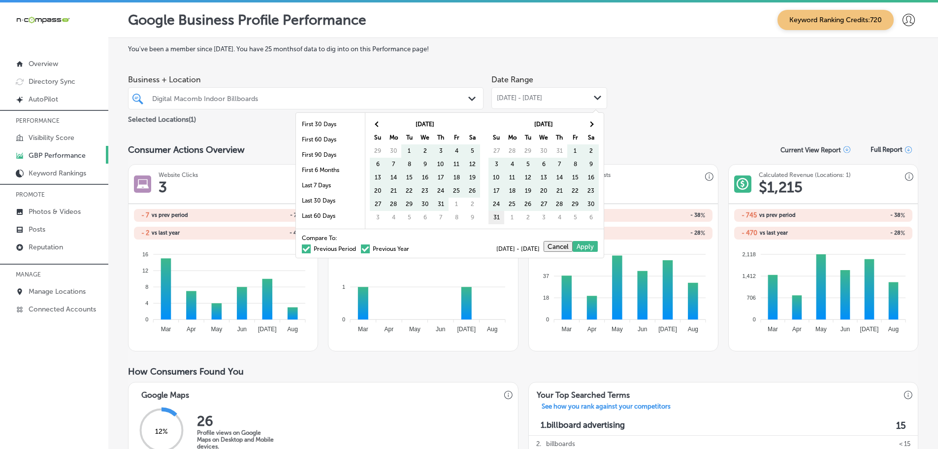  Describe the element at coordinates (329, 249) in the screenshot. I see `label: Previous Period` at that location.